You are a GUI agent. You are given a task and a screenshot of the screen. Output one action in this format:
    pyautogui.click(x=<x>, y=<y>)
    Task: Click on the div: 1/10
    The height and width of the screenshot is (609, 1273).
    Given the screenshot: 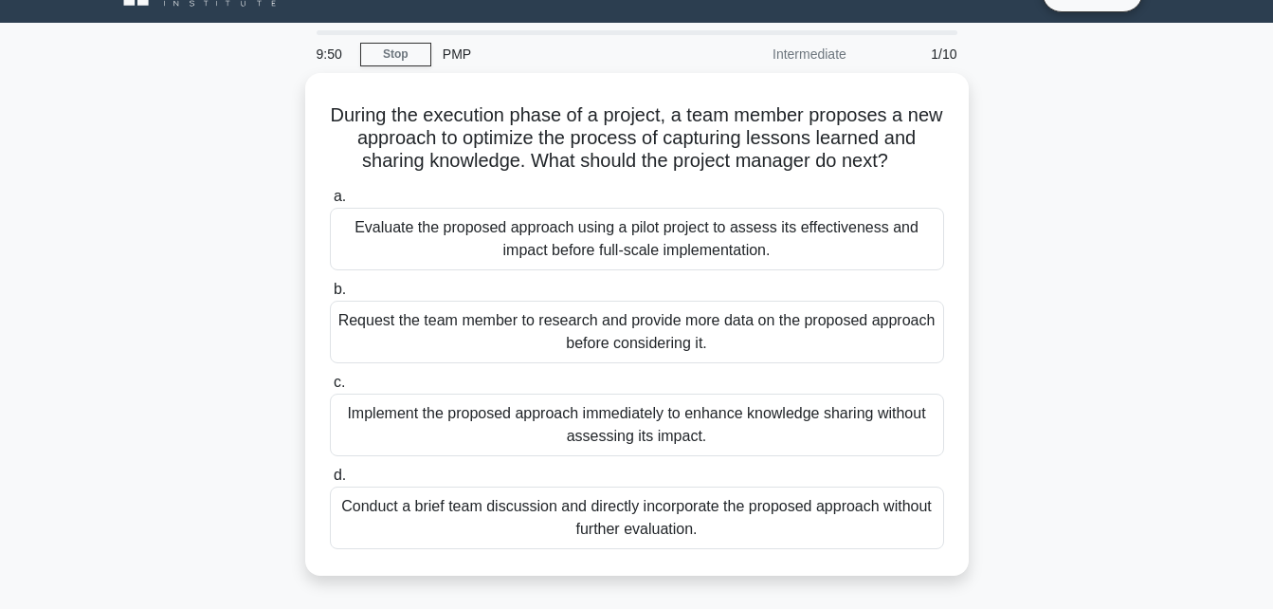 What is the action you would take?
    pyautogui.click(x=913, y=54)
    